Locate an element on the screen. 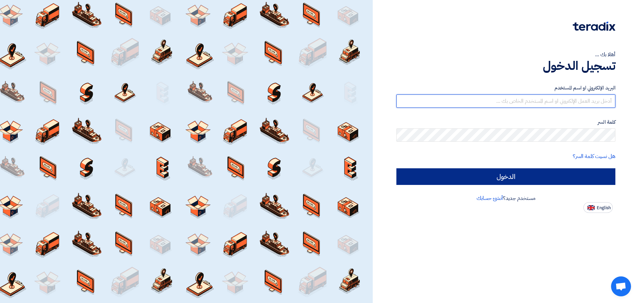 The height and width of the screenshot is (303, 639). img: en-US.png is located at coordinates (591, 208).